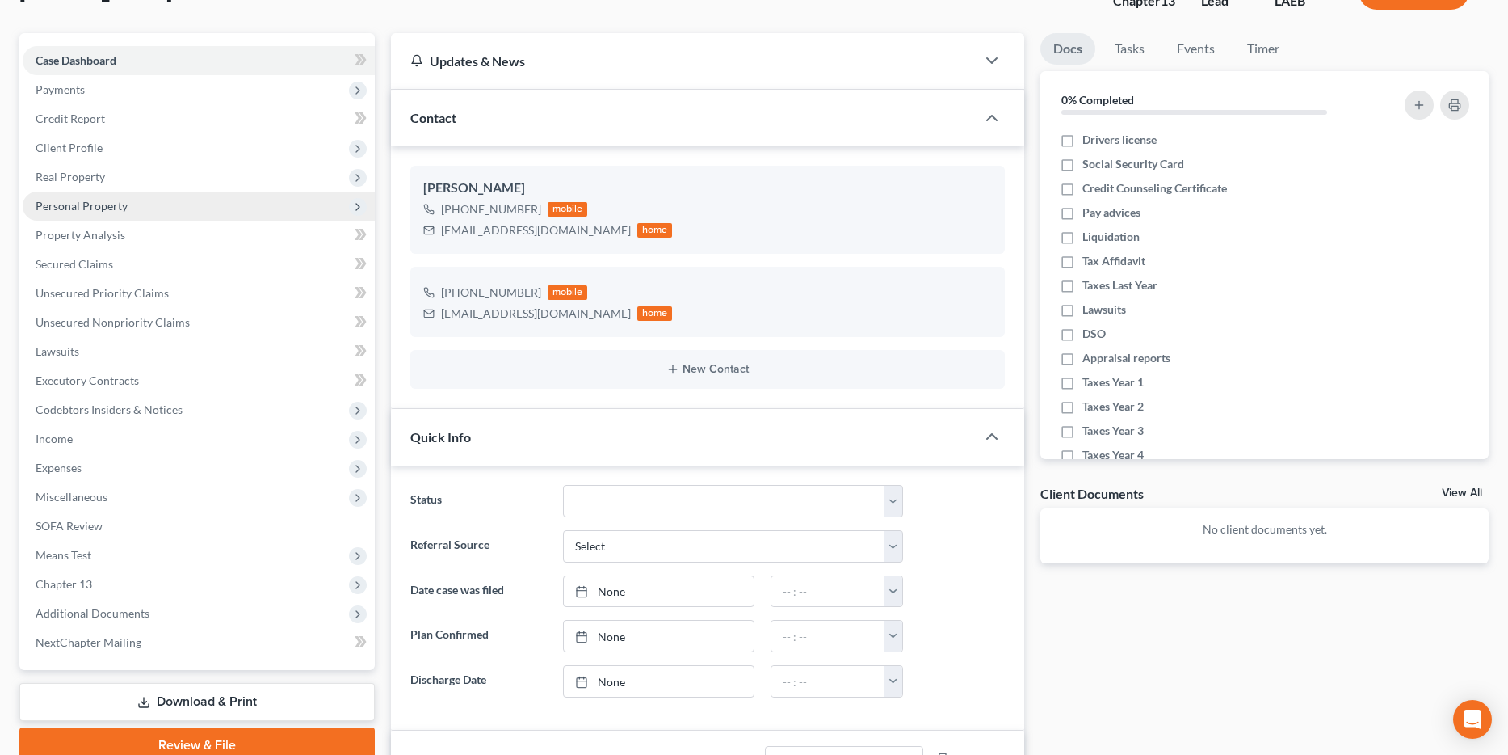 This screenshot has height=755, width=1508. What do you see at coordinates (1196, 48) in the screenshot?
I see `a: Events` at bounding box center [1196, 48].